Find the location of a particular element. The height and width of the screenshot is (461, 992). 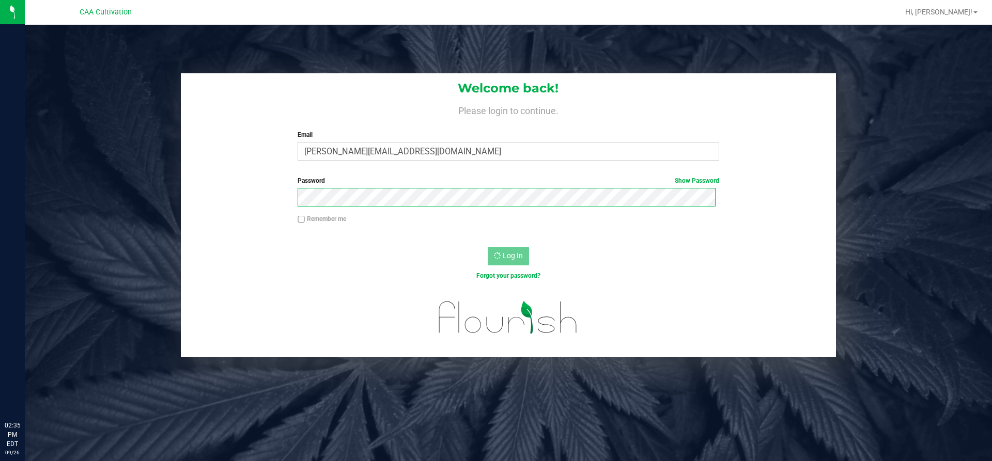

h4: Please login to continue. is located at coordinates (508, 109).